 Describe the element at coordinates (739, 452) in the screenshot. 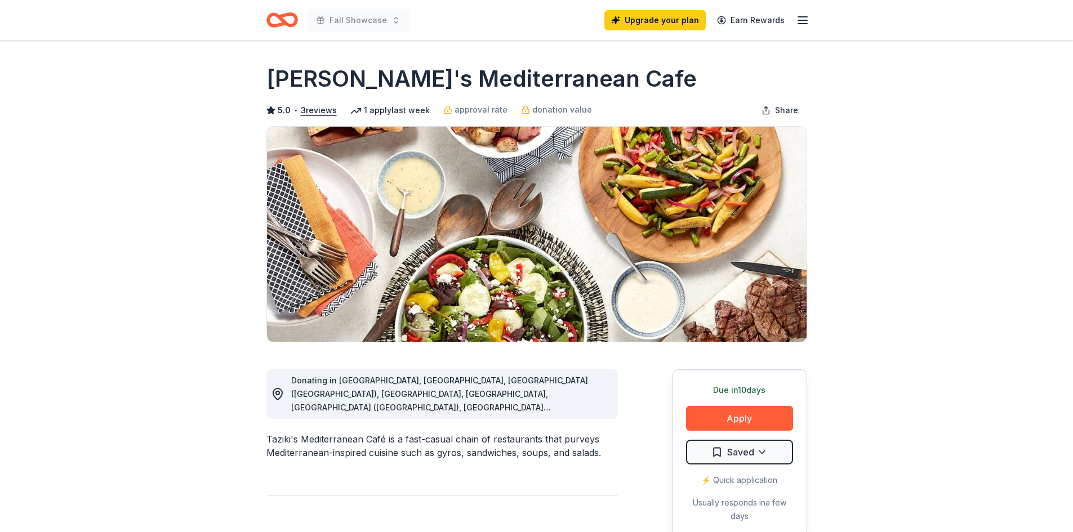

I see `button: Saved` at that location.